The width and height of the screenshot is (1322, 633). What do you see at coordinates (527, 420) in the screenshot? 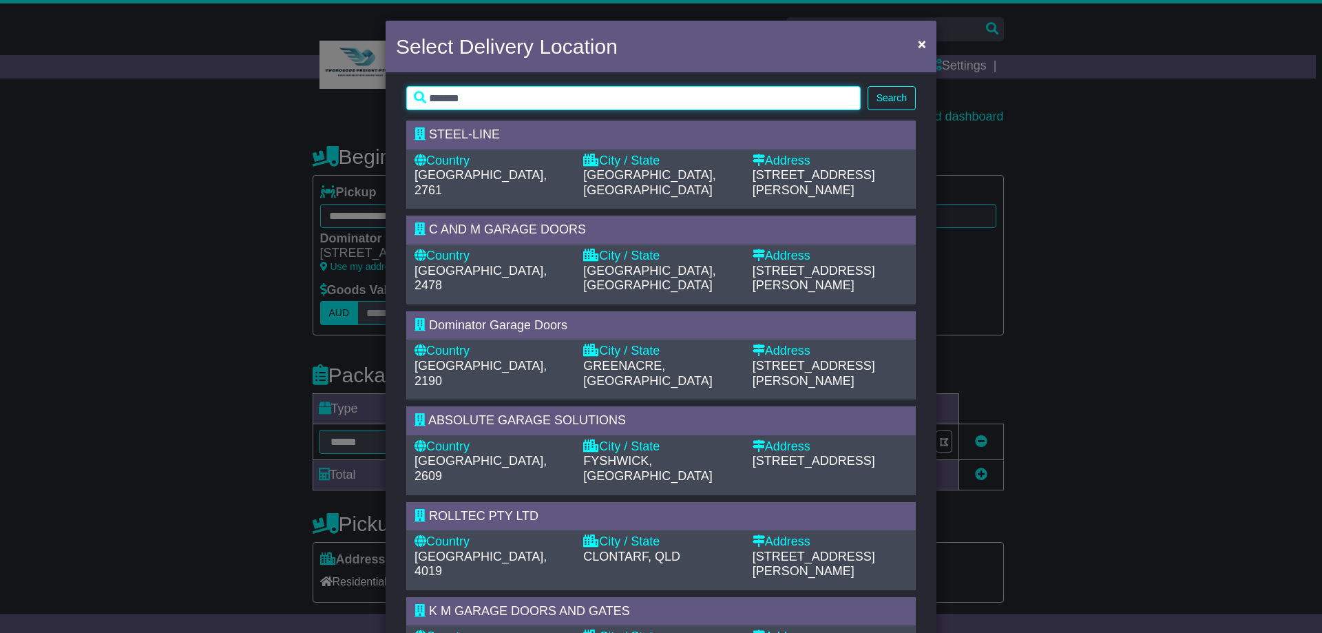
I see `span: ABSOLUTE GARAGE SOLUTIONS` at bounding box center [527, 420].